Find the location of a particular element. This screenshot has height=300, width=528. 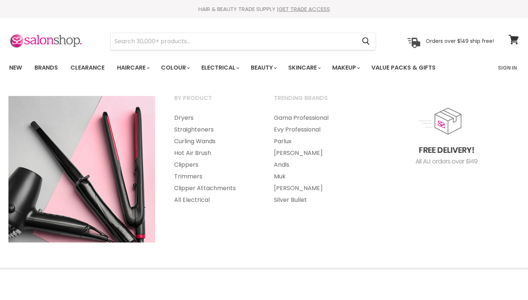

a: Hot Air Brush is located at coordinates (214, 153).